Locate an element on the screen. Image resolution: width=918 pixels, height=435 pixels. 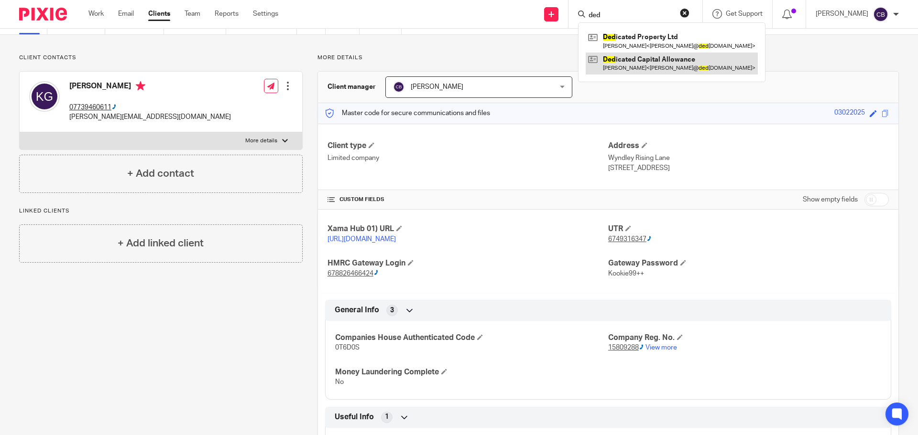
ctcspan: 15809288 is located at coordinates (623, 348).